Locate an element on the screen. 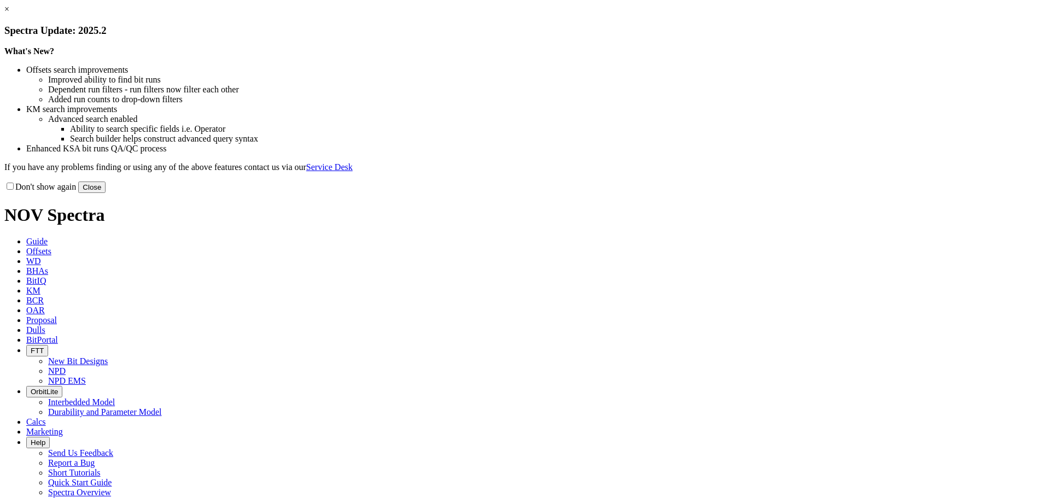  span: BCR is located at coordinates (35, 300).